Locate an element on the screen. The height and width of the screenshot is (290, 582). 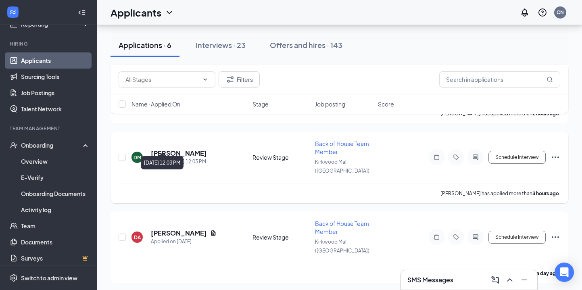
span: Score is located at coordinates (386, 104).